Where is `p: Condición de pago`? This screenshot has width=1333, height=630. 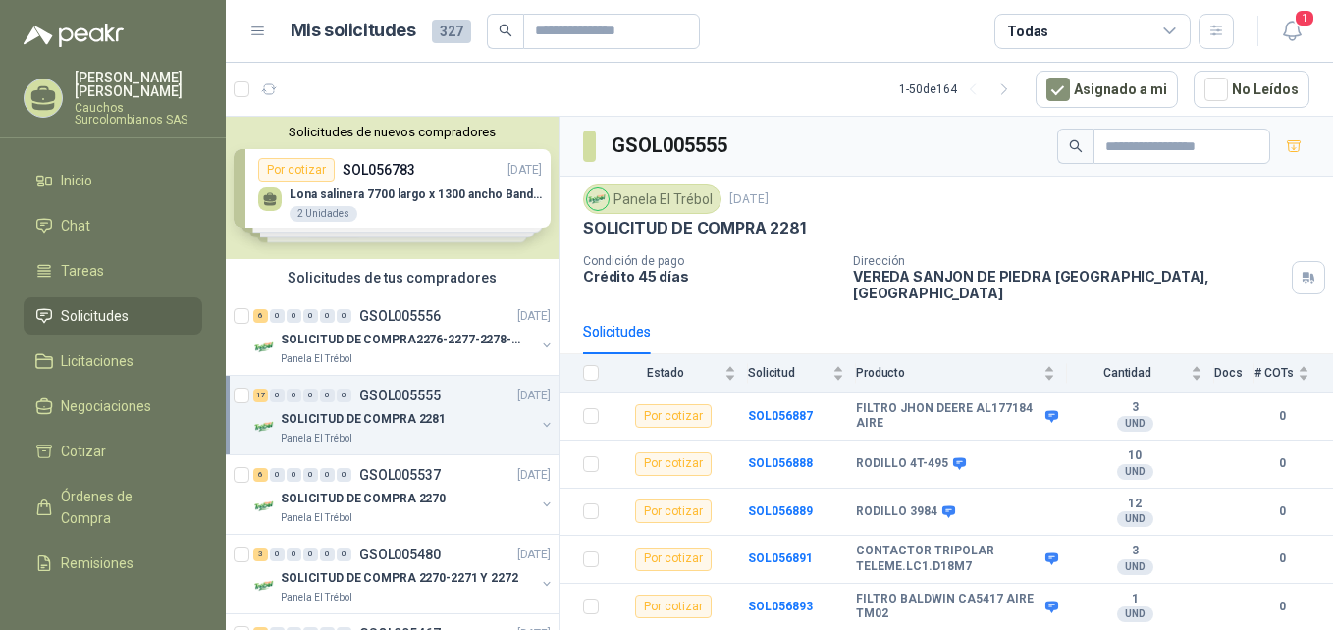 p: Condición de pago is located at coordinates (710, 261).